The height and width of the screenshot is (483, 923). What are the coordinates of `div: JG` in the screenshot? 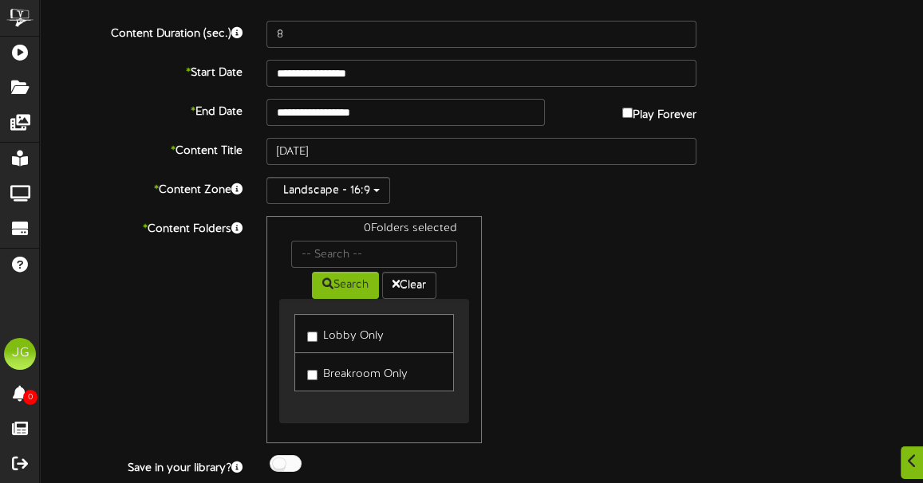 It's located at (20, 354).